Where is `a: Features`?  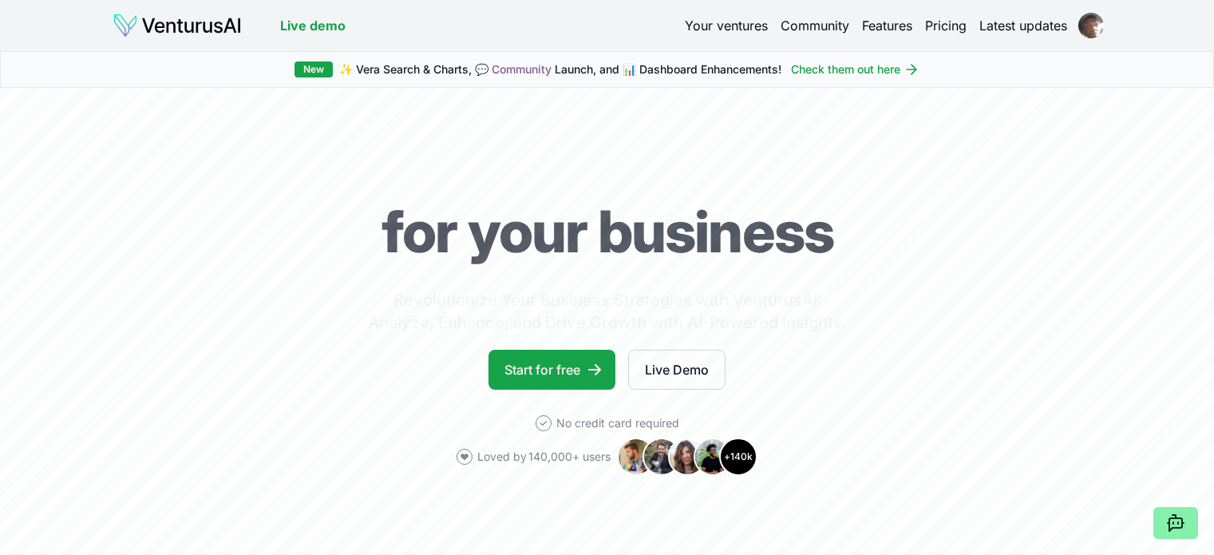
a: Features is located at coordinates (887, 26).